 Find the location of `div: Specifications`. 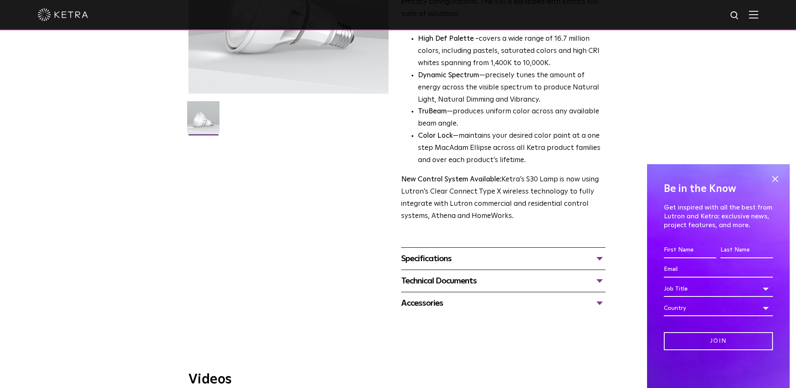

div: Specifications is located at coordinates (503, 259).